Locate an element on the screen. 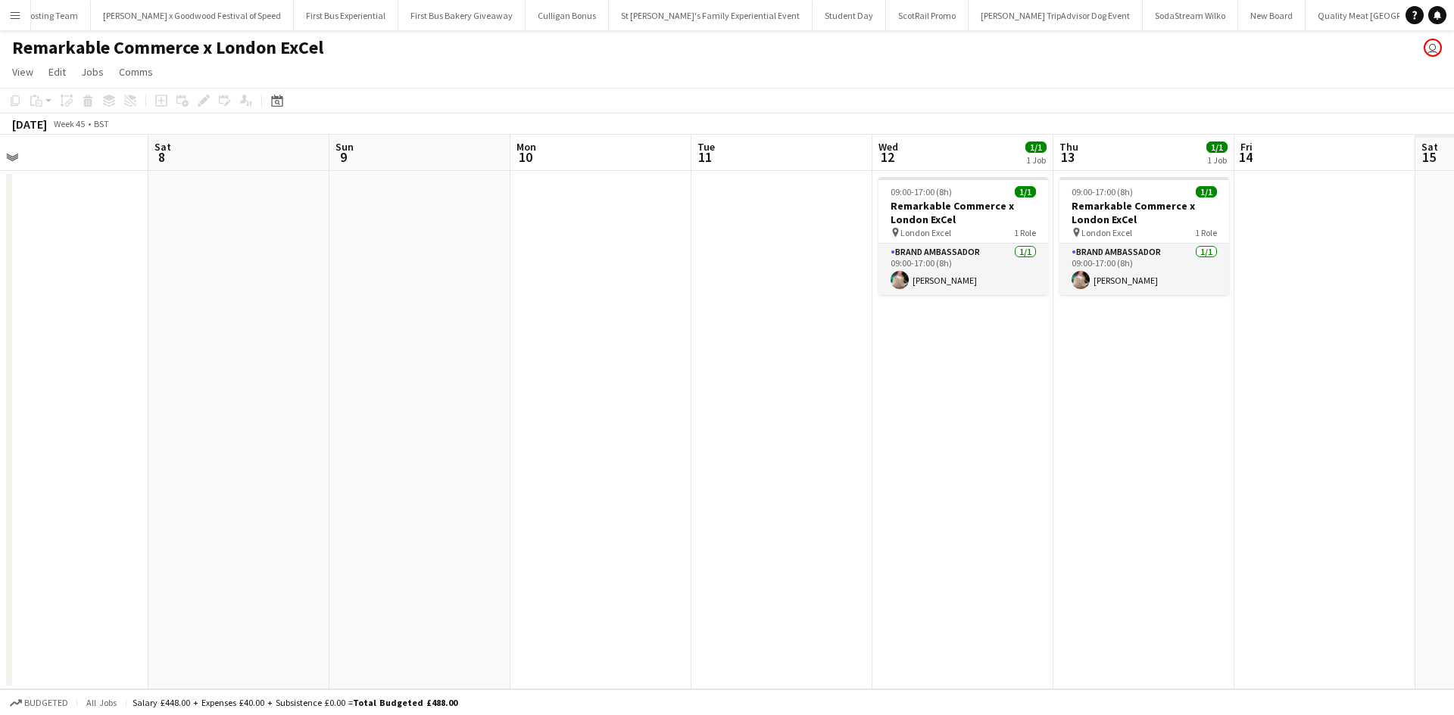  button: SodaStream Wilko is located at coordinates (1190, 15).